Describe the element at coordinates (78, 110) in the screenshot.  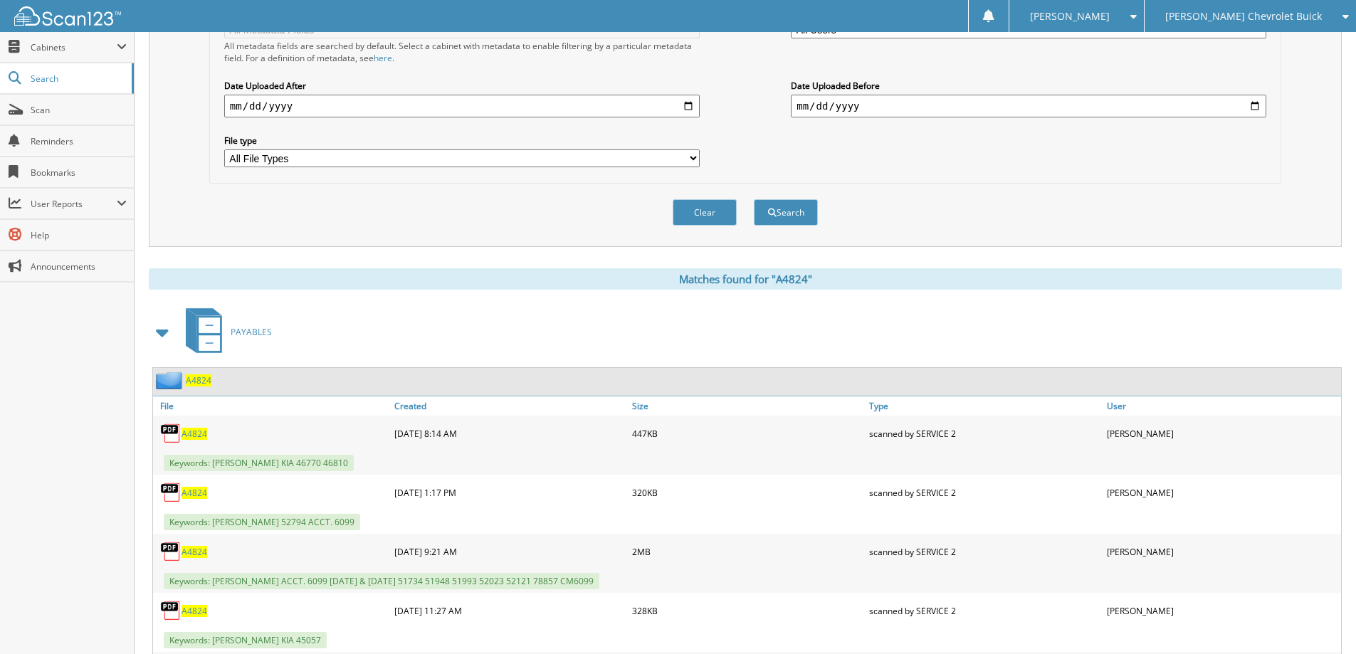
I see `span: Scan` at that location.